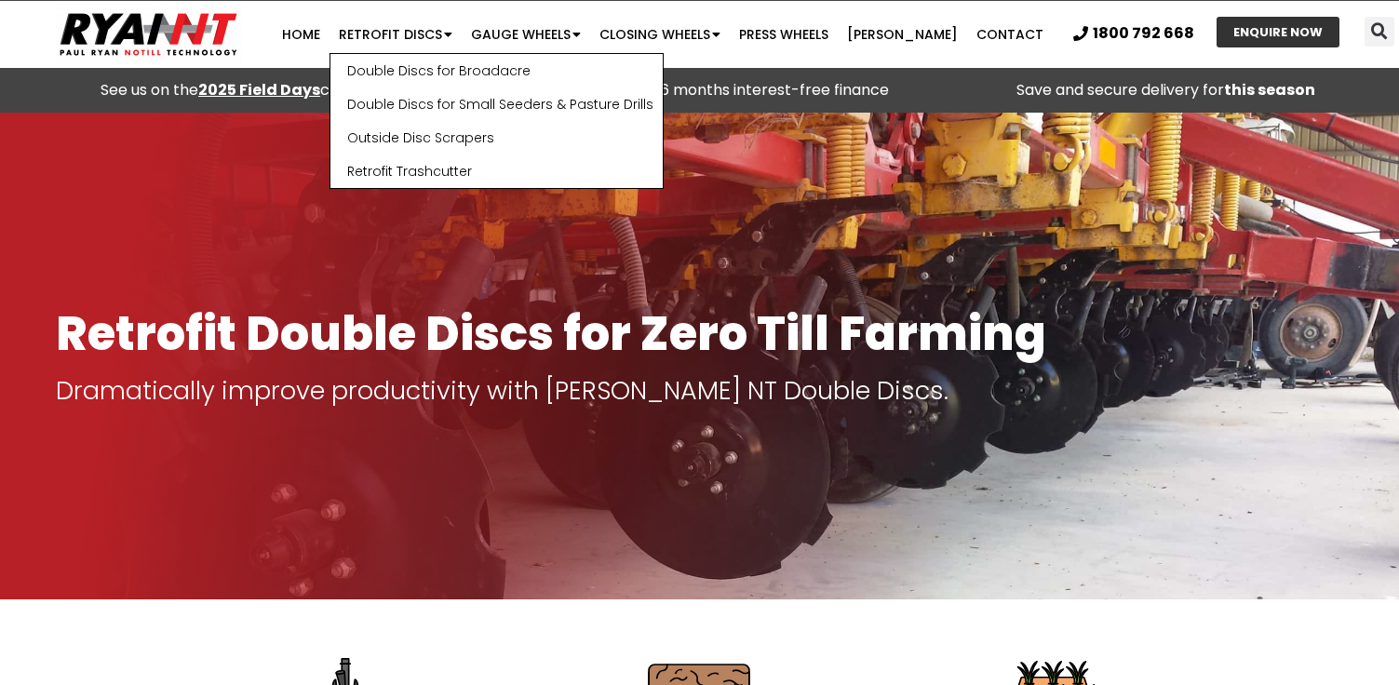 This screenshot has height=685, width=1399. What do you see at coordinates (233, 90) in the screenshot?
I see `div: See us on the circuit` at bounding box center [233, 90].